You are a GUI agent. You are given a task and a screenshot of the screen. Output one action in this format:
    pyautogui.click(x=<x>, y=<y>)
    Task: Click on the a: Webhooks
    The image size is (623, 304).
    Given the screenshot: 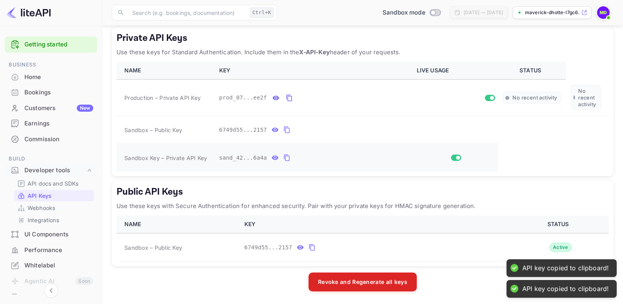 What is the action you would take?
    pyautogui.click(x=54, y=208)
    